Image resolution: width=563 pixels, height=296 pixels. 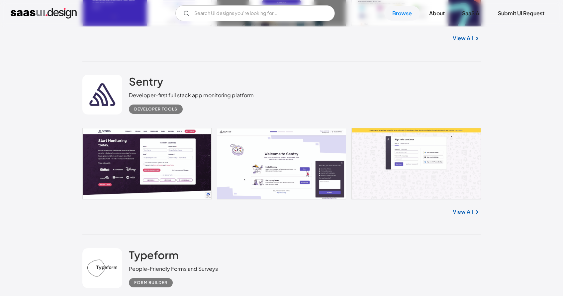 I want to click on a: About, so click(x=437, y=13).